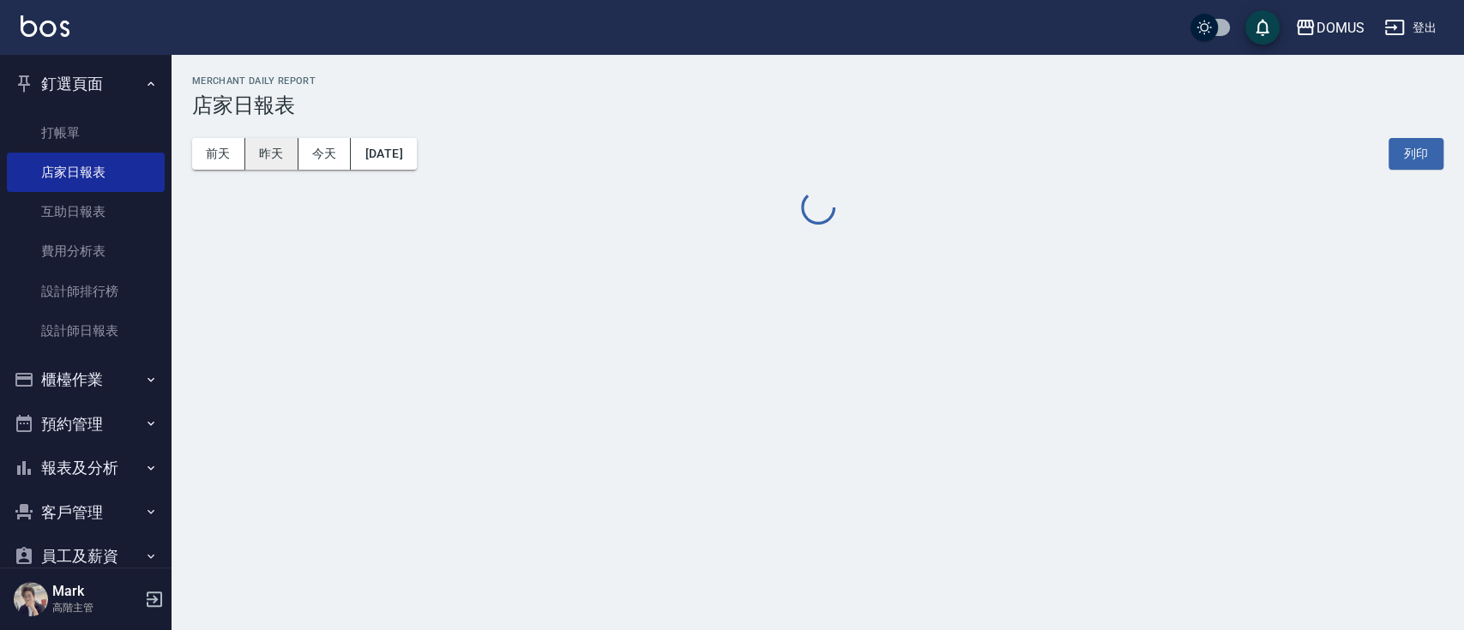 Image resolution: width=1464 pixels, height=630 pixels. I want to click on button: 登出, so click(1410, 27).